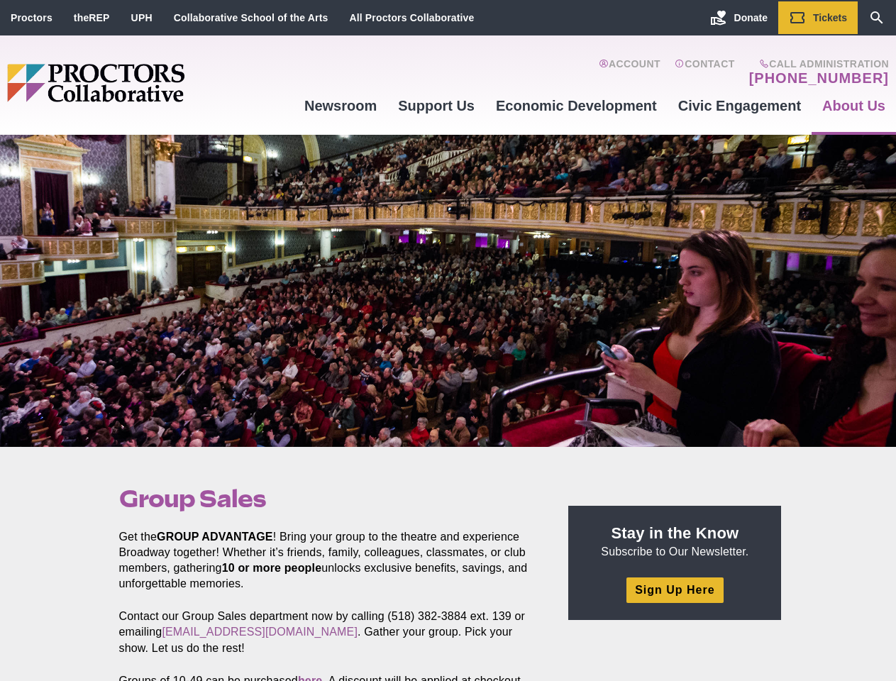 The image size is (896, 681). Describe the element at coordinates (328, 499) in the screenshot. I see `h1: Group Sales` at that location.